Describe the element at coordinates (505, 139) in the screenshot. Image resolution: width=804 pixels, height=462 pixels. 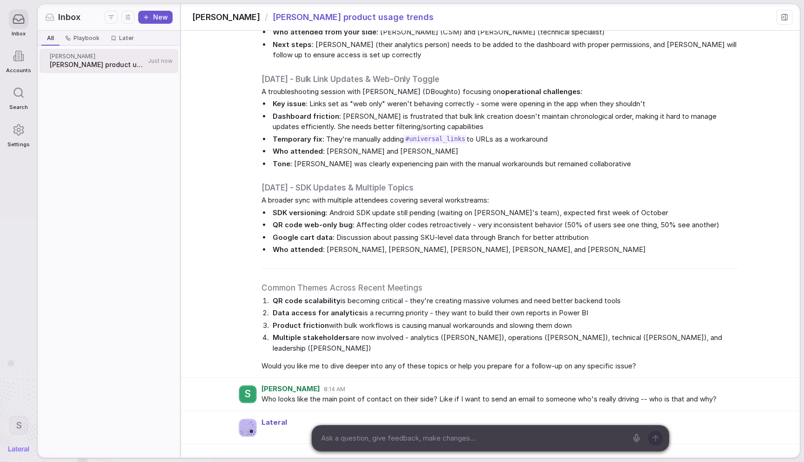
I see `li: : They're manually adding to URLs as a workaround` at that location.